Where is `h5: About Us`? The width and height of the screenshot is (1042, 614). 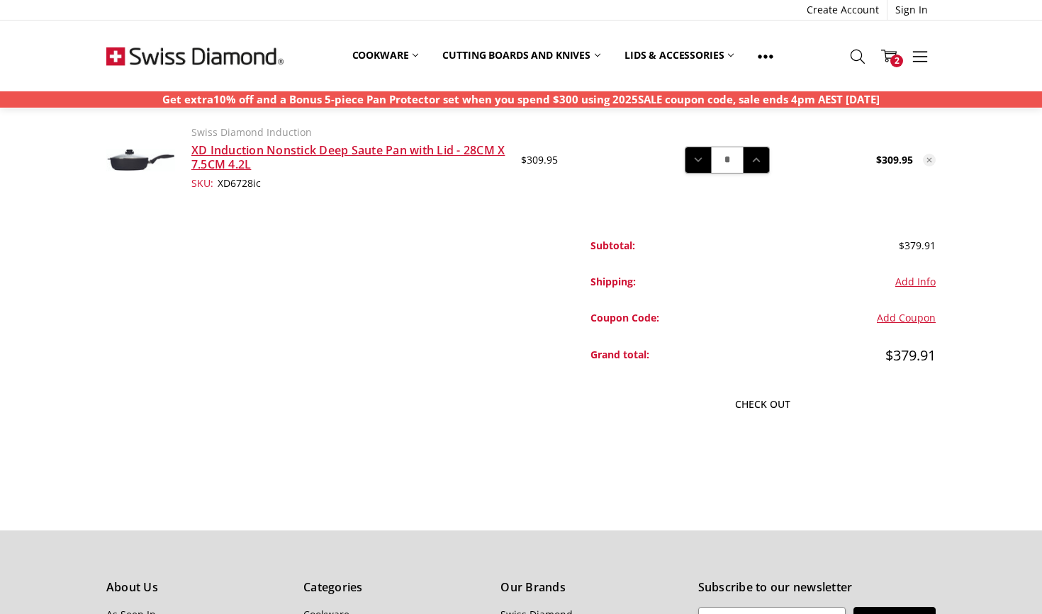 h5: About Us is located at coordinates (197, 588).